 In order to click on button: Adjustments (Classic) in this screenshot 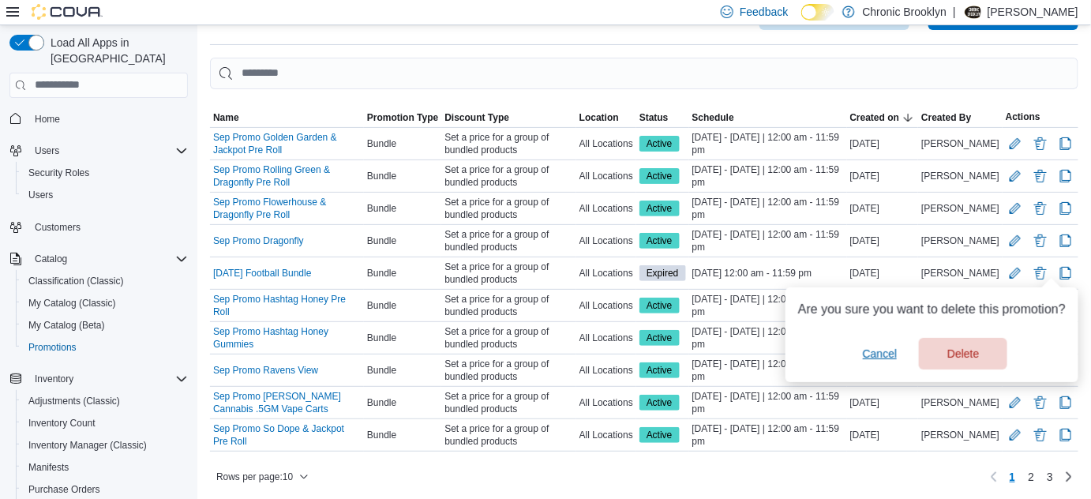, I will do `click(105, 401)`.